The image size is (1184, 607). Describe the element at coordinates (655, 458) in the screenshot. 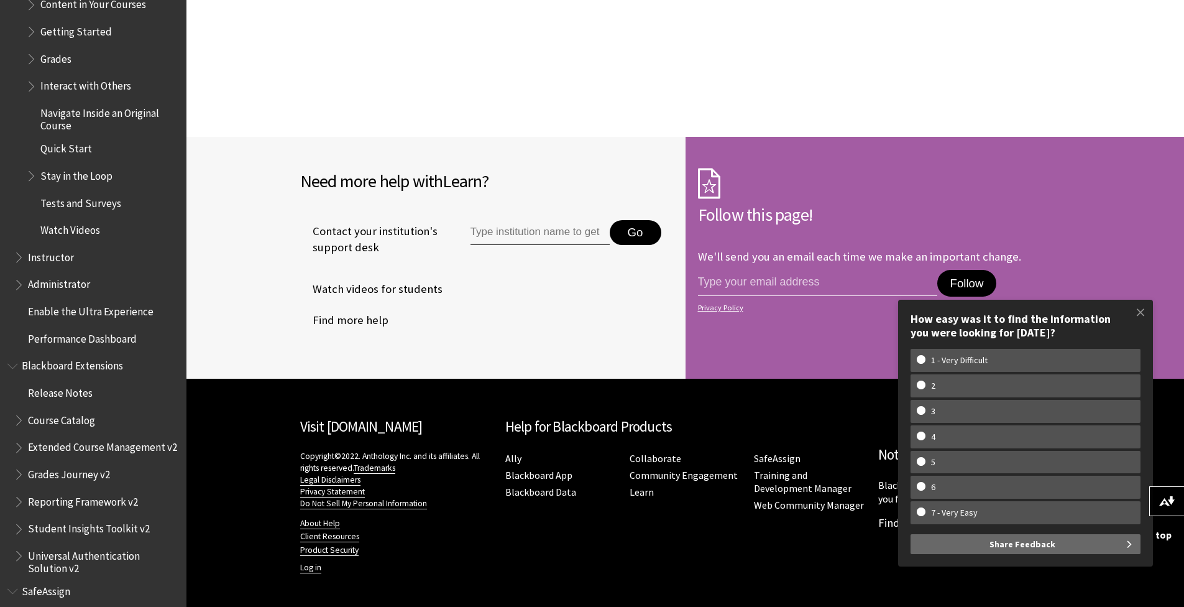

I see `a: Collaborate` at that location.